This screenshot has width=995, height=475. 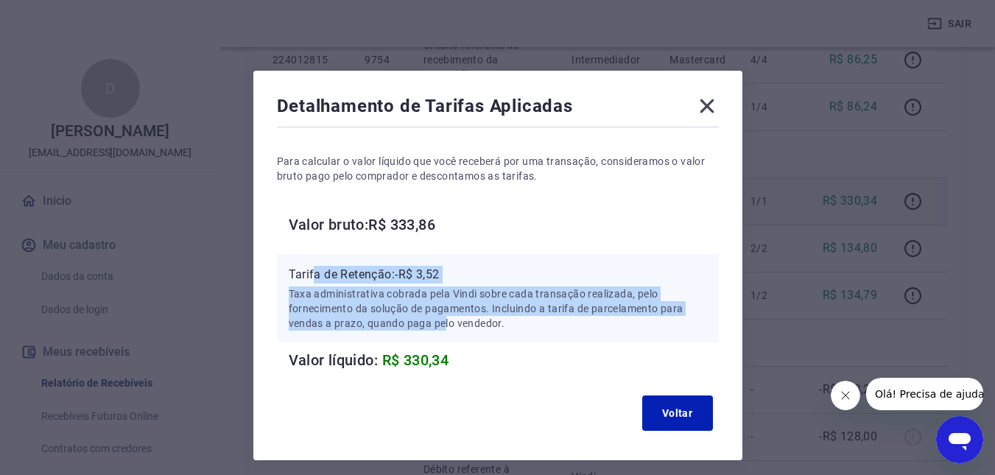 I want to click on button: Voltar, so click(x=678, y=413).